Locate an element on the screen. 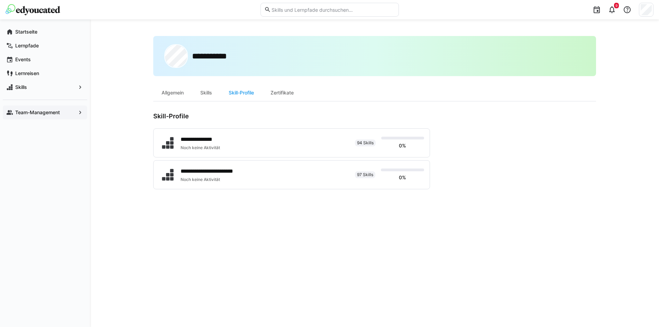 The width and height of the screenshot is (659, 327). span: 9 is located at coordinates (616, 6).